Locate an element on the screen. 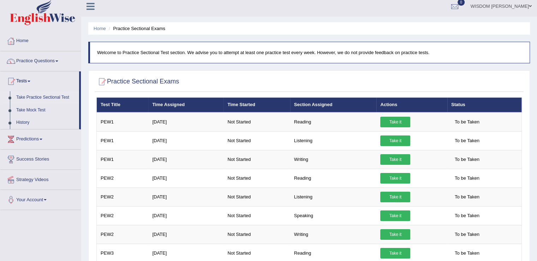 The width and height of the screenshot is (537, 261). a: Your Account is located at coordinates (41, 198).